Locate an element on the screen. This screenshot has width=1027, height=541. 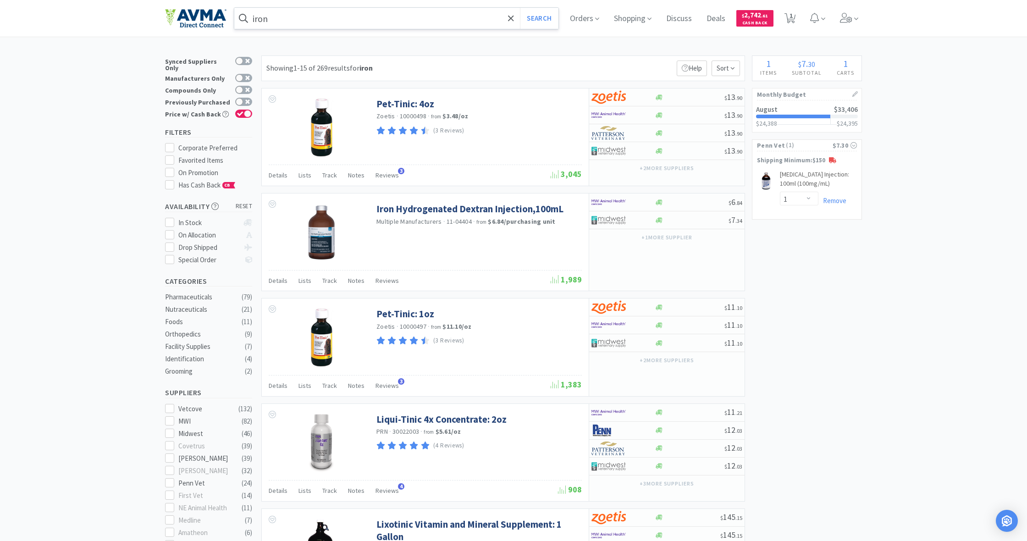
h5: Filters is located at coordinates (209, 132).